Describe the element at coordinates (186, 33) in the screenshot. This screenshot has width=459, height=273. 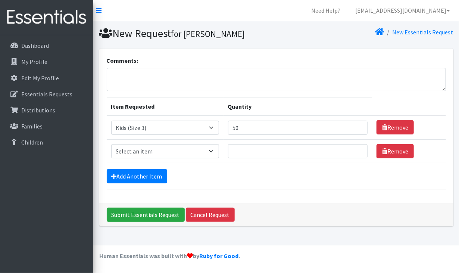
I see `h1: New Request` at that location.